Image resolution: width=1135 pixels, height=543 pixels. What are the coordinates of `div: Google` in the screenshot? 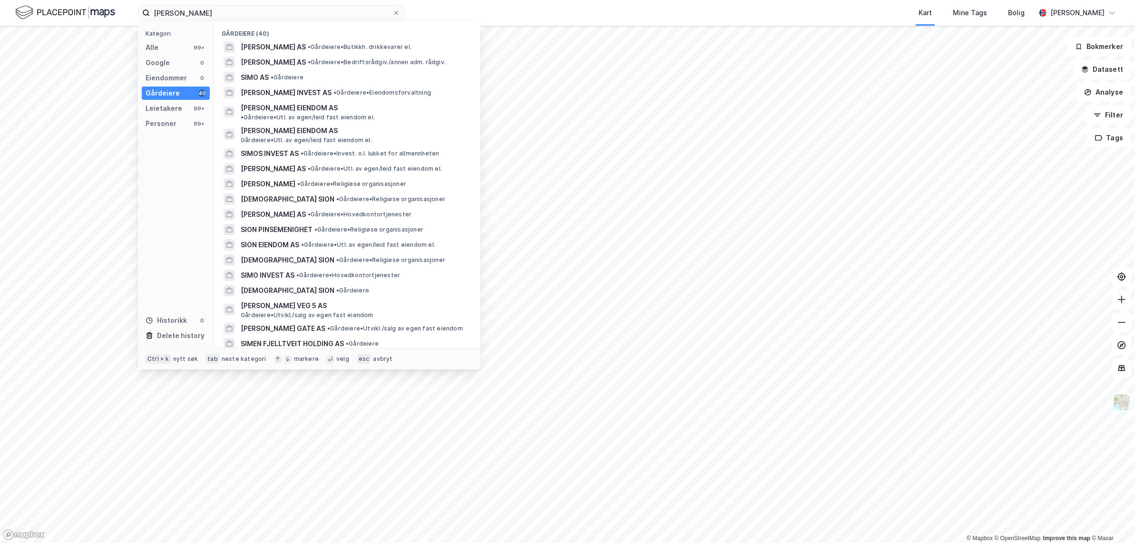 It's located at (158, 63).